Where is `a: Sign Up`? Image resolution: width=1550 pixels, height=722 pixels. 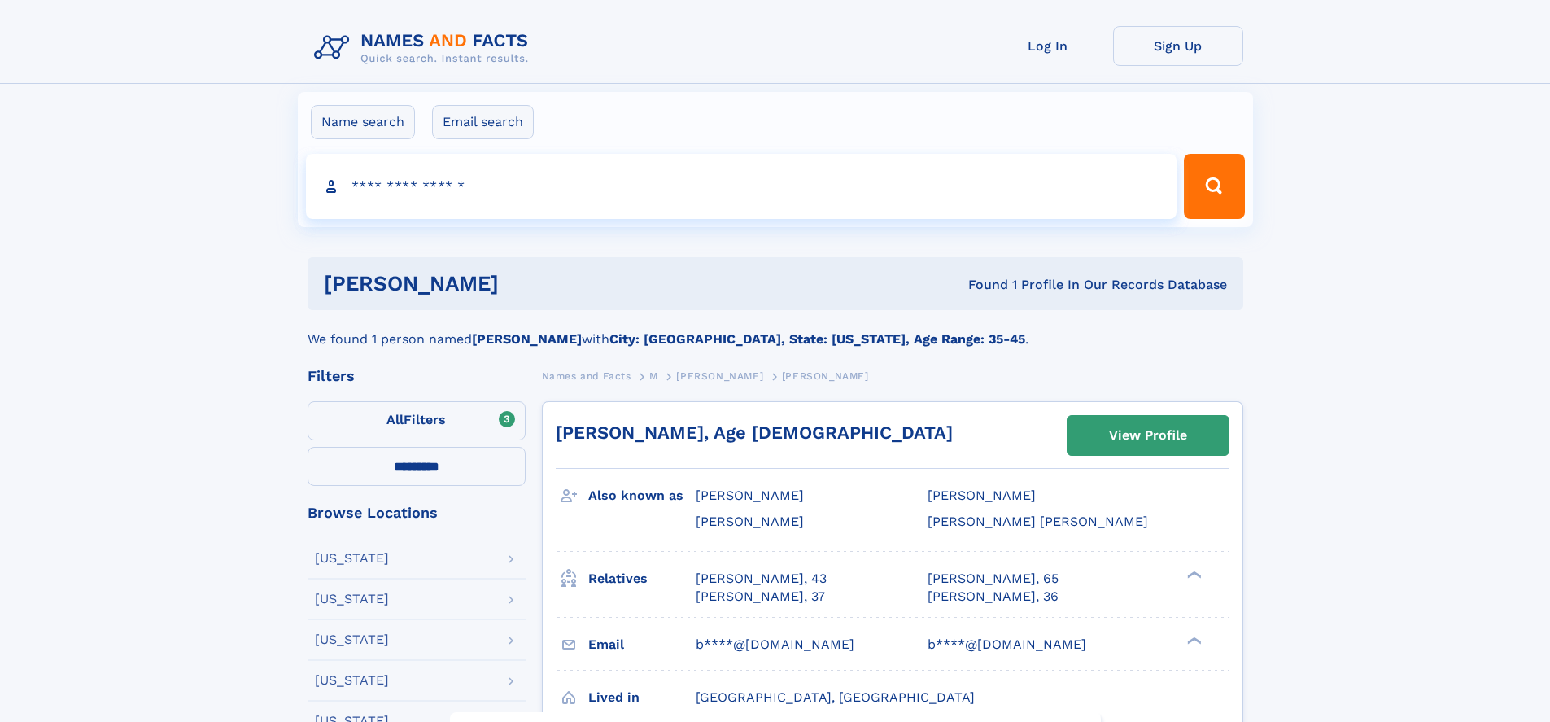 a: Sign Up is located at coordinates (1178, 46).